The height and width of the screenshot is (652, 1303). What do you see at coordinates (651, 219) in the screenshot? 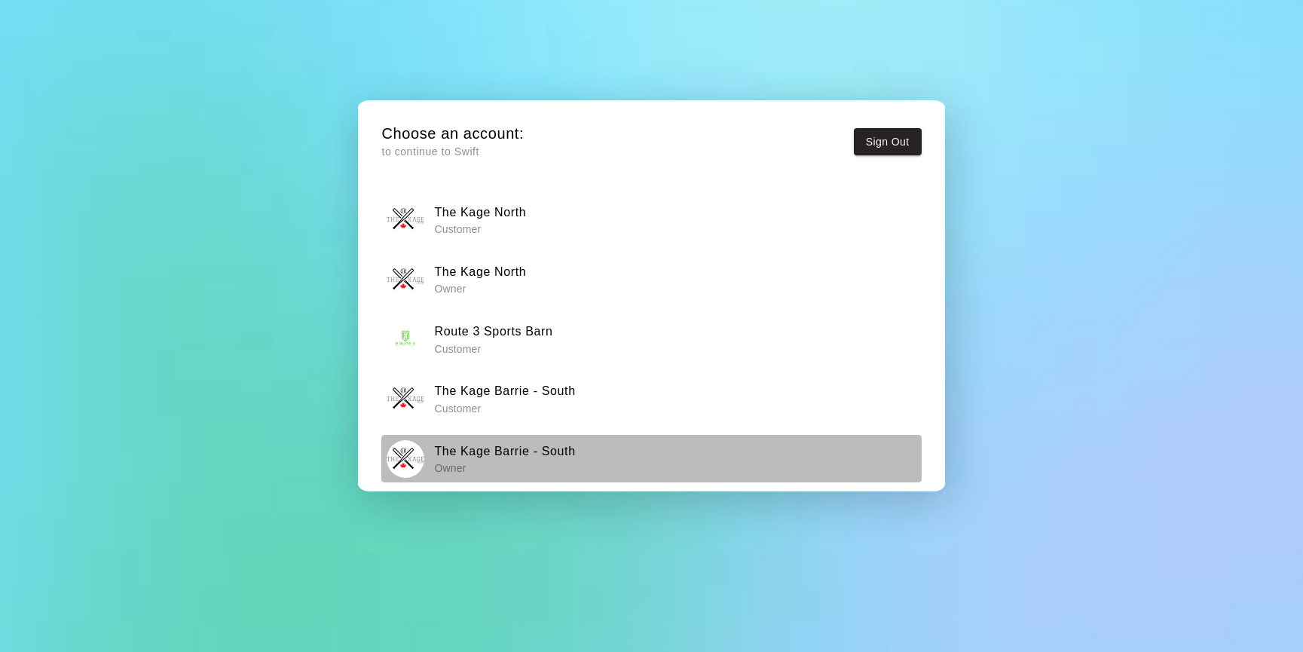
I see `button: The Kage NorthThe Kage North Customer` at bounding box center [651, 219].